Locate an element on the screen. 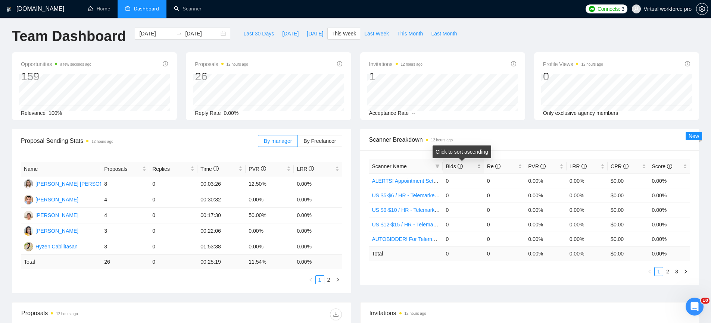  button: This Month is located at coordinates (410, 34).